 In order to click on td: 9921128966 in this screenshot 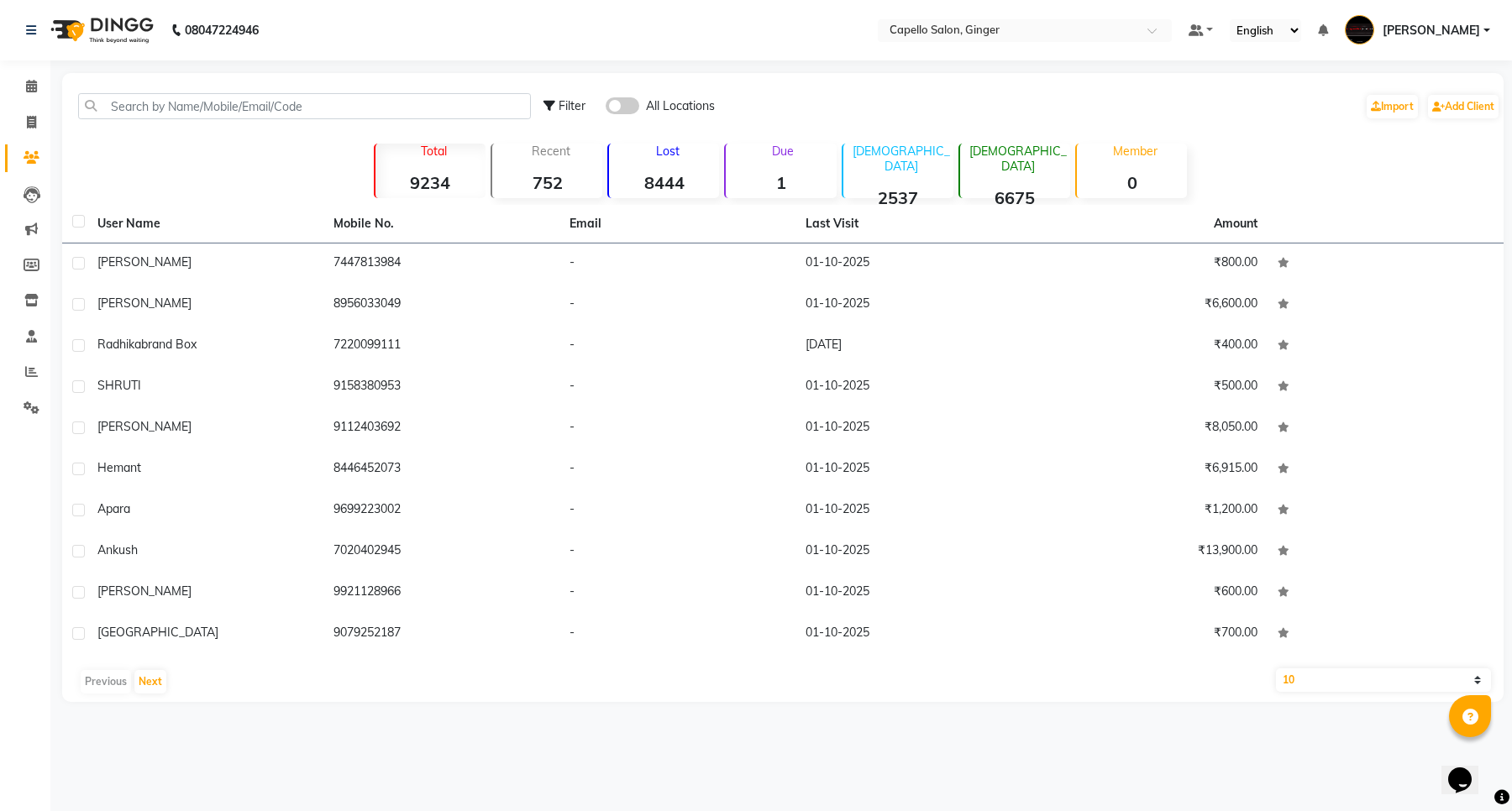, I will do `click(441, 593)`.